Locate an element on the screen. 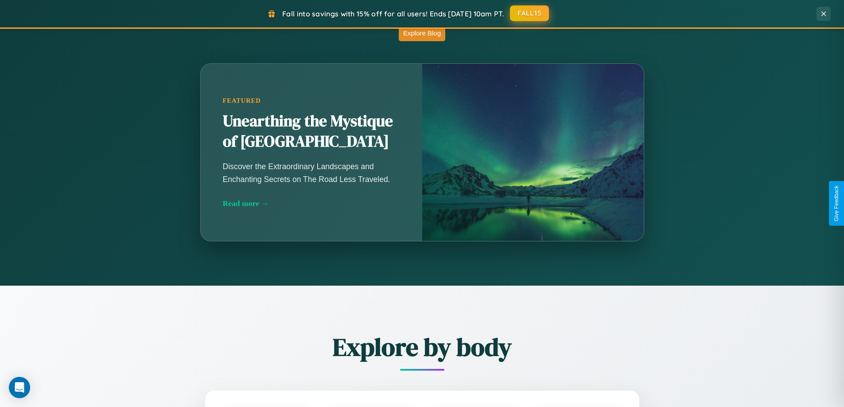 This screenshot has width=844, height=407. button: Explore Blog is located at coordinates (422, 33).